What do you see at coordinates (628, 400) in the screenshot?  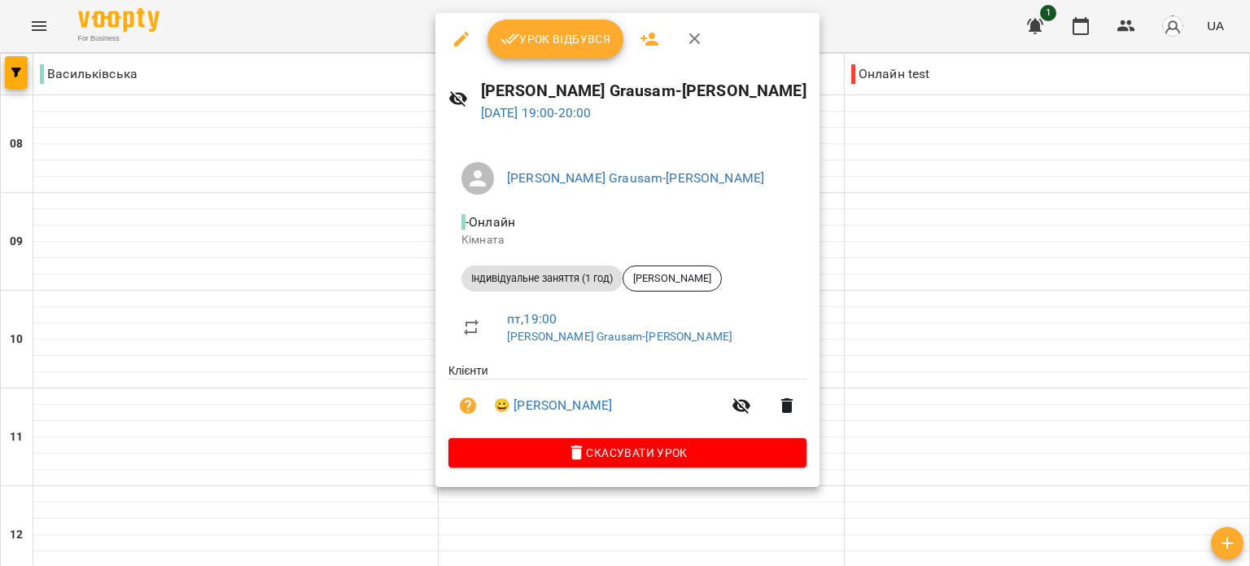 I see `ul: Клієнти` at bounding box center [628, 400].